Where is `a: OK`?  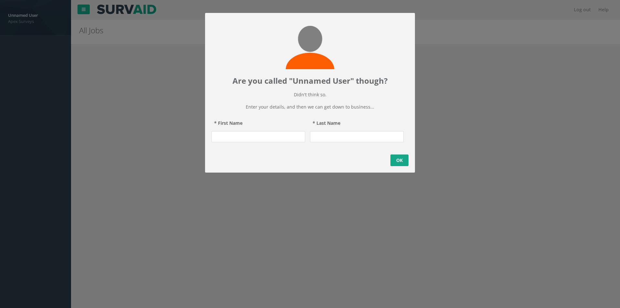
a: OK is located at coordinates (399, 160).